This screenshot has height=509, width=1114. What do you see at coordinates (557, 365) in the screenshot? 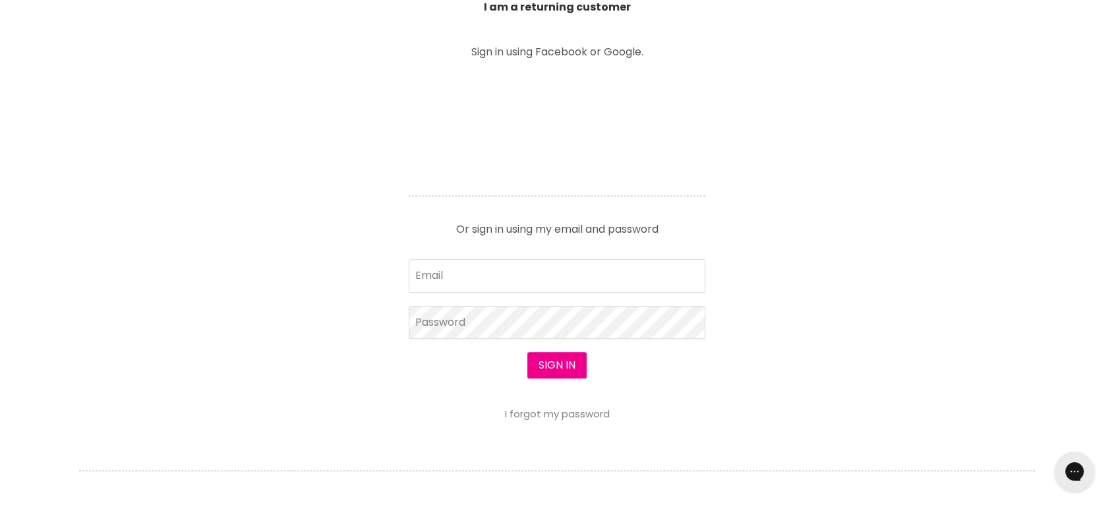
I see `button: Sign in` at bounding box center [557, 365].